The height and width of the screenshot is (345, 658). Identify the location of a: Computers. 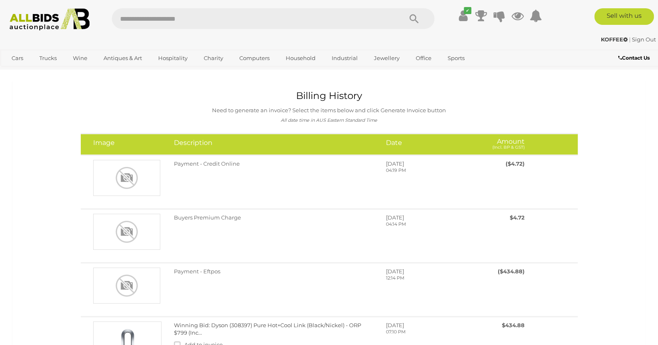
(254, 58).